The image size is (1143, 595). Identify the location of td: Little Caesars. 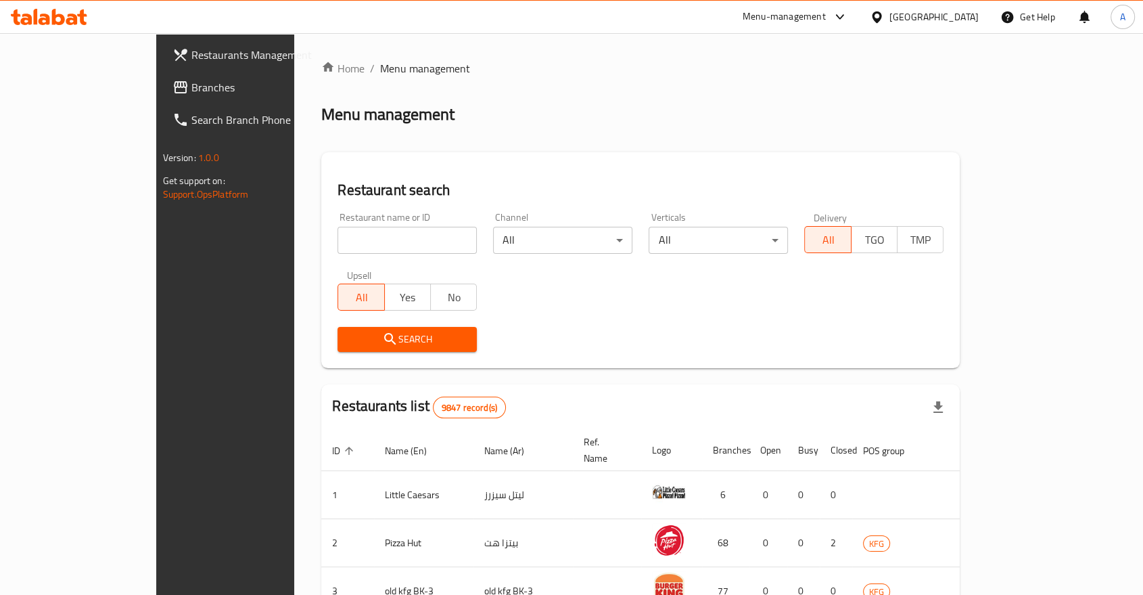
(424, 495).